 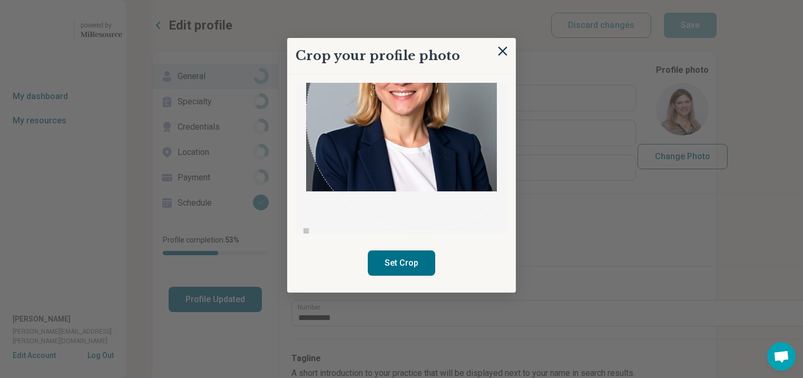 What do you see at coordinates (306, 231) in the screenshot?
I see `div: Use the arrow keys to move the south west drag handle to change the crop selection area` at bounding box center [306, 231].